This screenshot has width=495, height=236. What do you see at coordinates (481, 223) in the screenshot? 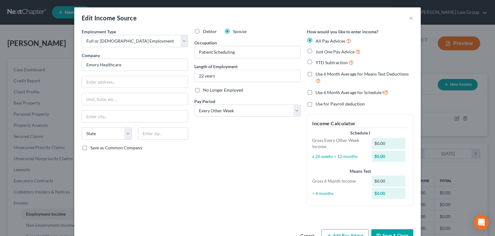
I see `div: Open Intercom Messenger` at bounding box center [481, 223].